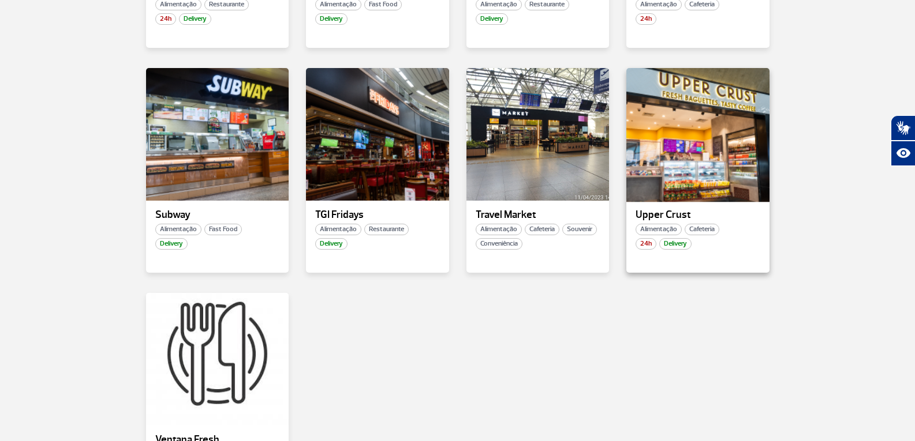 This screenshot has width=915, height=441. Describe the element at coordinates (499, 244) in the screenshot. I see `span: Conveniência` at that location.